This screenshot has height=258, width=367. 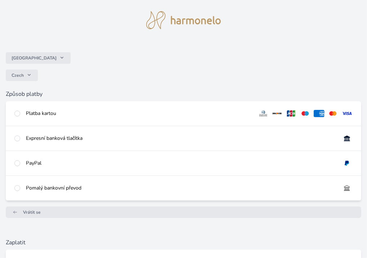 I want to click on img: jcb.svg, so click(x=291, y=114).